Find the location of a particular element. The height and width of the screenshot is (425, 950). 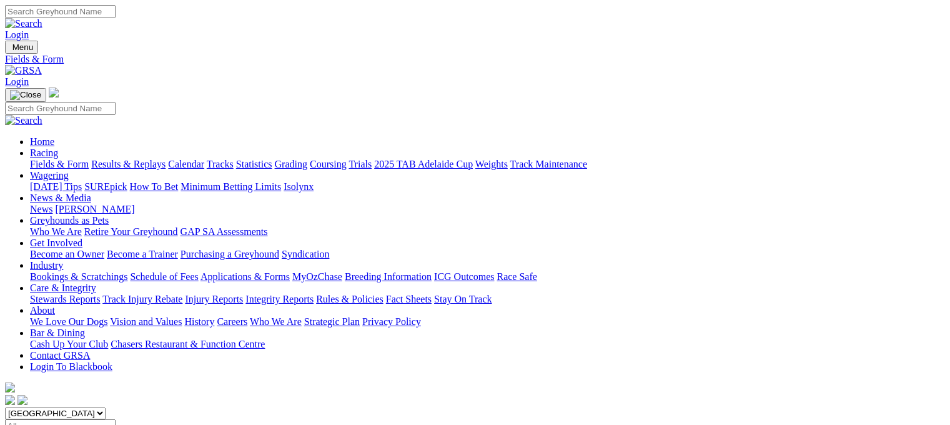

a: SUREpick is located at coordinates (106, 186).